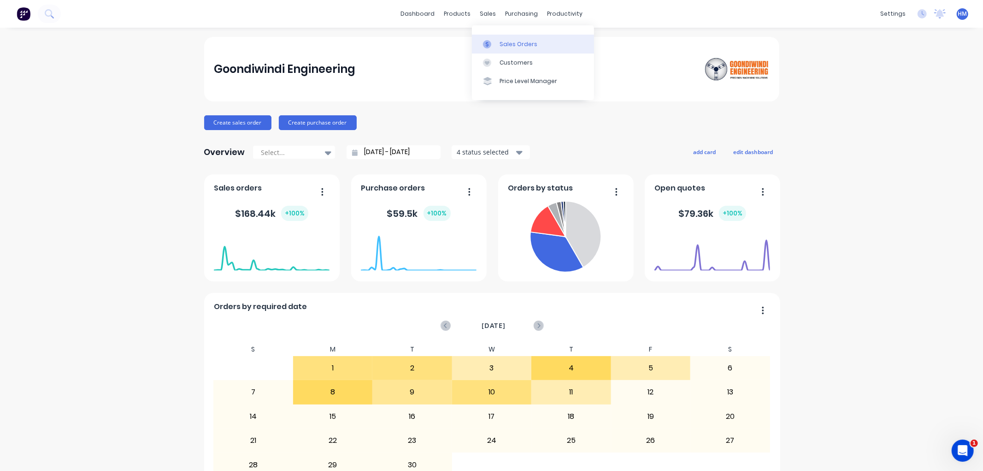 The width and height of the screenshot is (983, 471). Describe the element at coordinates (333, 349) in the screenshot. I see `div: M` at that location.